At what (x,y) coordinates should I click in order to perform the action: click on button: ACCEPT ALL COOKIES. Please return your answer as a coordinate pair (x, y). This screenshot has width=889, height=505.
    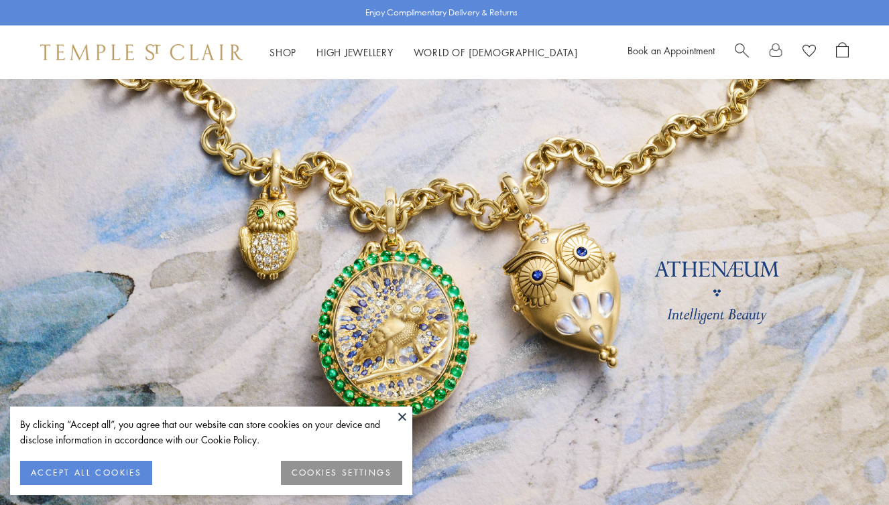
    Looking at the image, I should click on (86, 473).